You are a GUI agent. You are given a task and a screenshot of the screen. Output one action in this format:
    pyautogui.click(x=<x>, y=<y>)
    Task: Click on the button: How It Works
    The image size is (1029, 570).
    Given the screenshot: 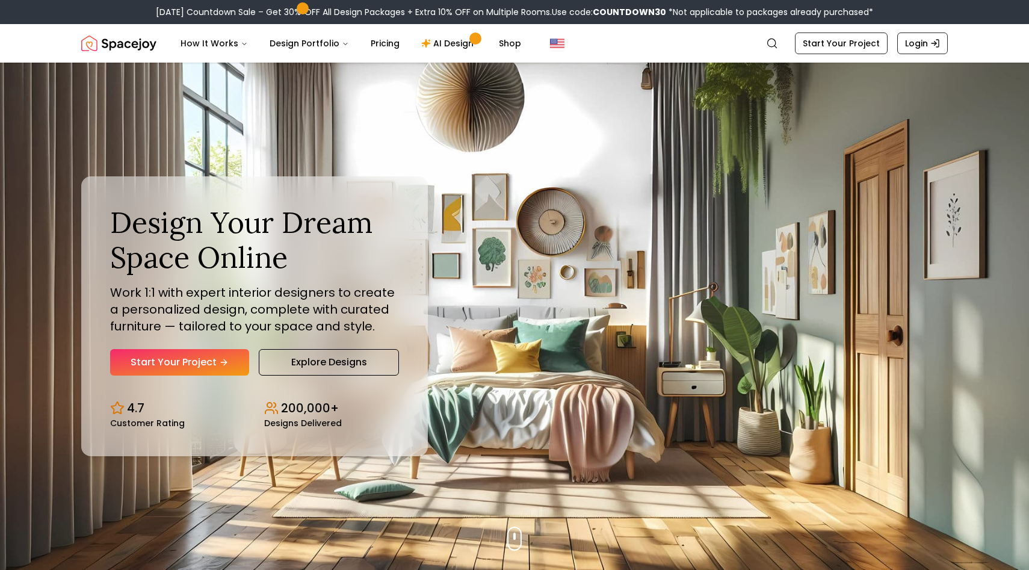 What is the action you would take?
    pyautogui.click(x=214, y=43)
    